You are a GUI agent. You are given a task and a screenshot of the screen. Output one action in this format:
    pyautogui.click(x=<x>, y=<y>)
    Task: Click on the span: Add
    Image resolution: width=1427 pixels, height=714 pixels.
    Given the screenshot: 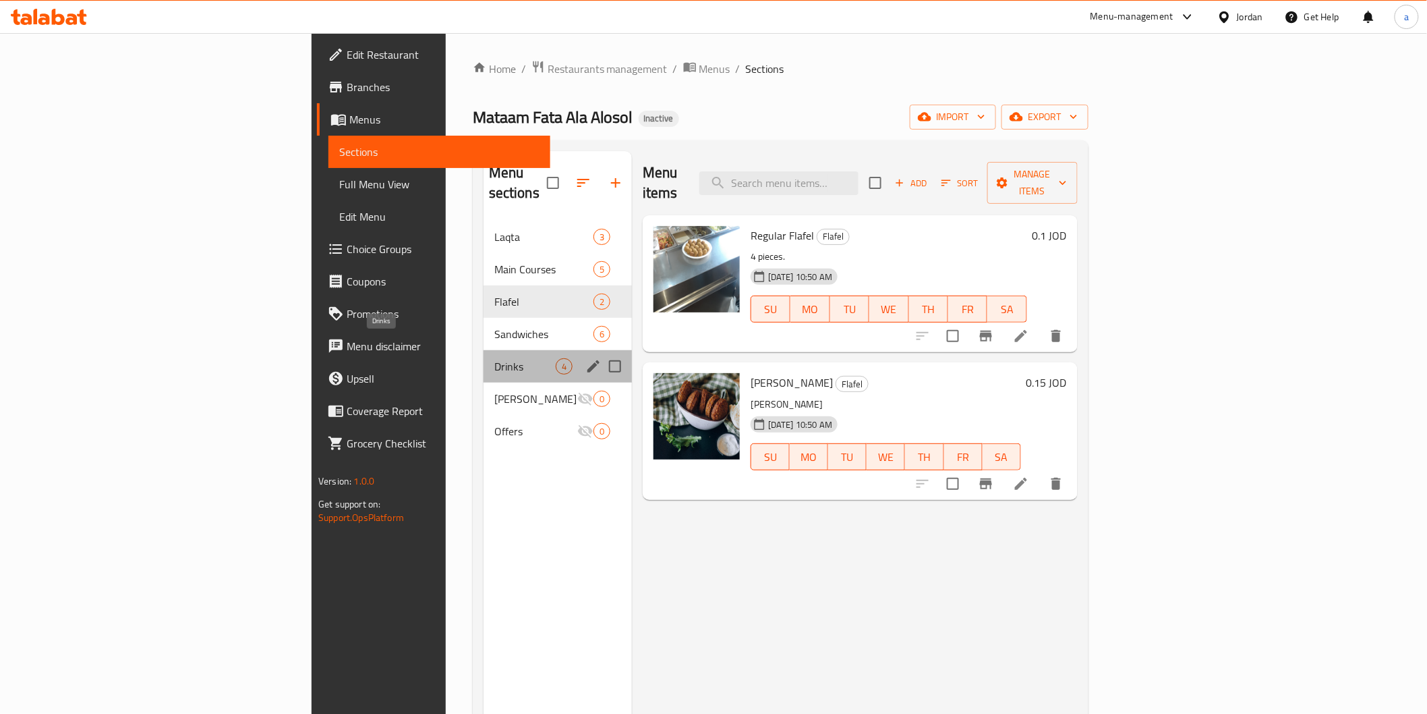 What is the action you would take?
    pyautogui.click(x=911, y=183)
    